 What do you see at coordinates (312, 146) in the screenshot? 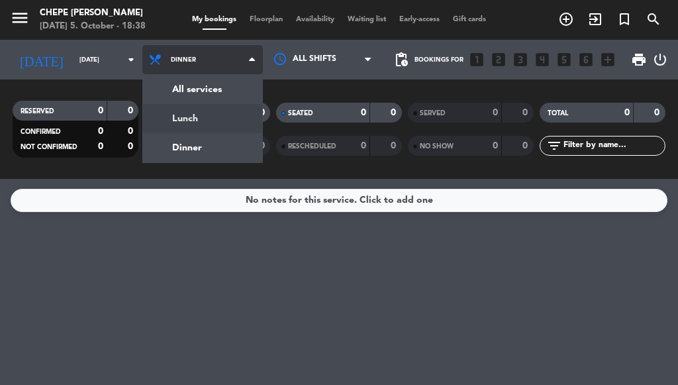
I see `span: RESCHEDULED` at bounding box center [312, 146].